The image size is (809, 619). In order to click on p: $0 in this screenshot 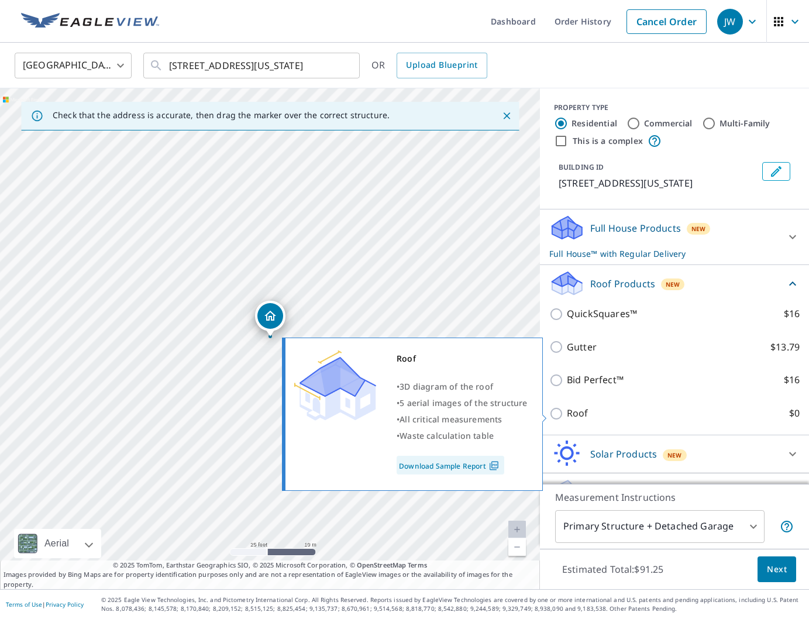, I will do `click(794, 413)`.